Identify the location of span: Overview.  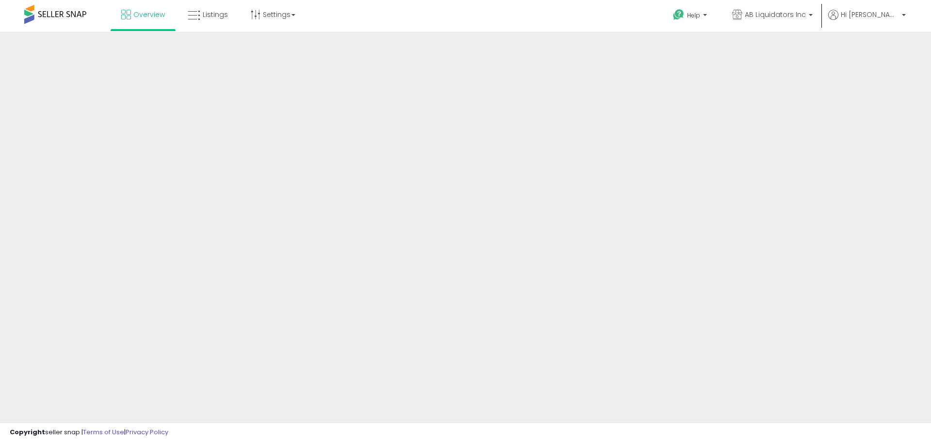
(149, 15).